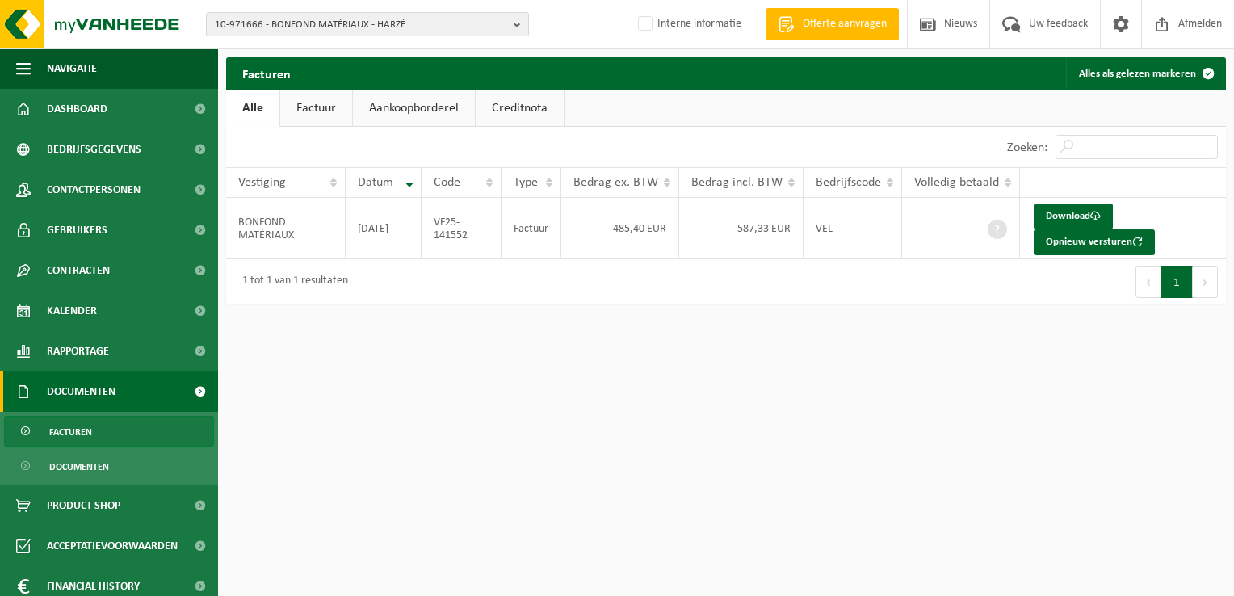 This screenshot has height=596, width=1234. What do you see at coordinates (316, 108) in the screenshot?
I see `a: Factuur` at bounding box center [316, 108].